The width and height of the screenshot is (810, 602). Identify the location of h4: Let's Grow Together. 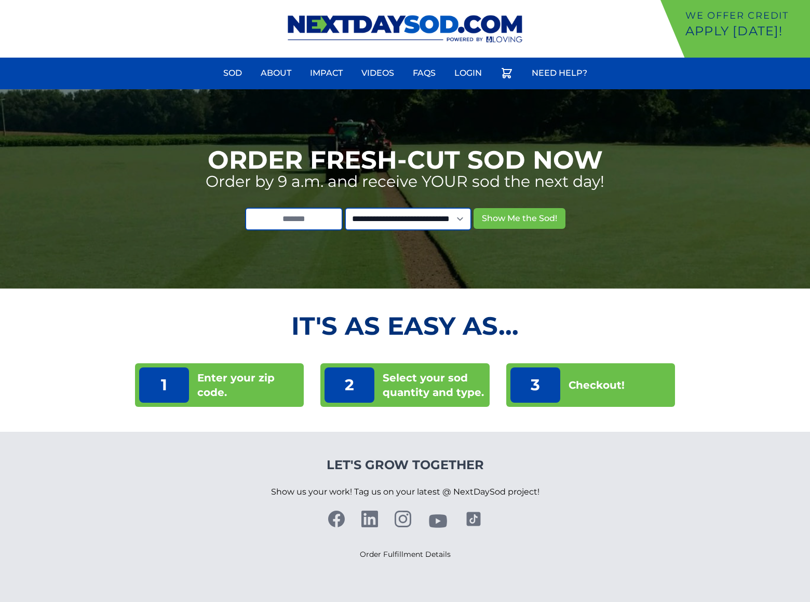
(405, 465).